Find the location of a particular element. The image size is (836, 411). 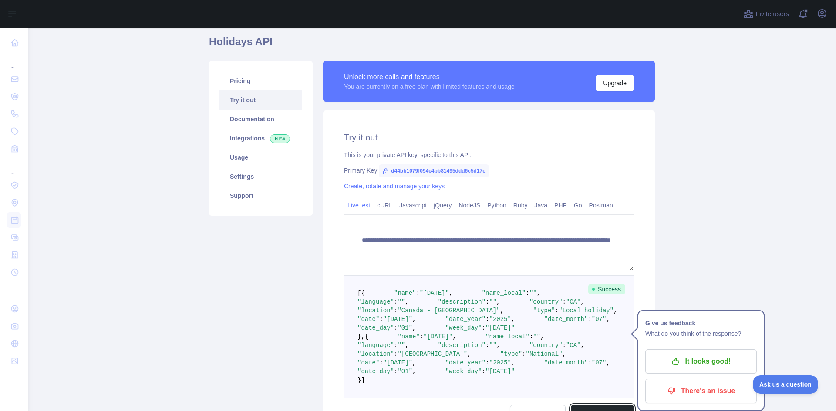

button: Invite users is located at coordinates (766, 14).